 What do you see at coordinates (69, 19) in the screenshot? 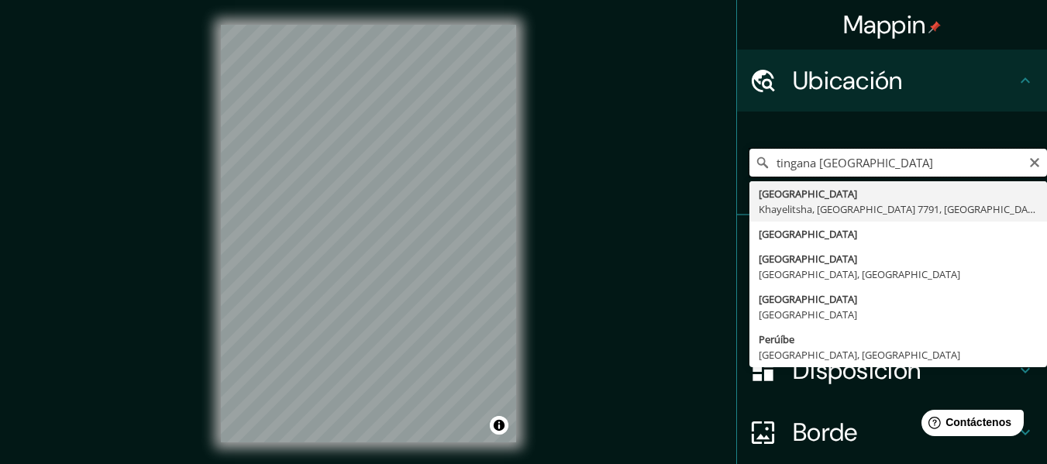
I see `font: Contáctenos` at bounding box center [69, 19].